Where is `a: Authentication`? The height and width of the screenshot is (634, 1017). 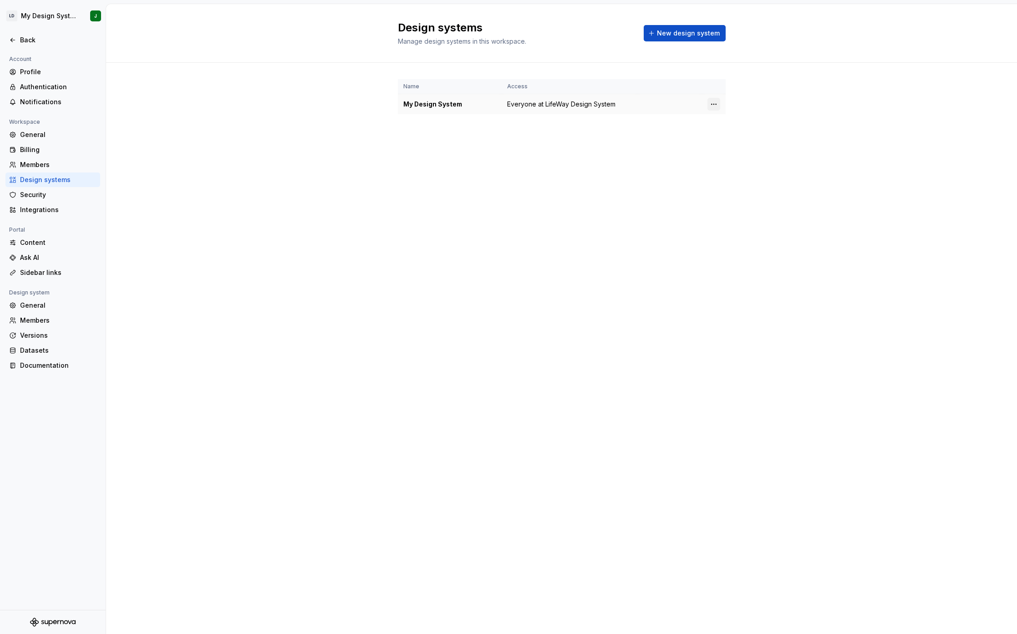 a: Authentication is located at coordinates (53, 87).